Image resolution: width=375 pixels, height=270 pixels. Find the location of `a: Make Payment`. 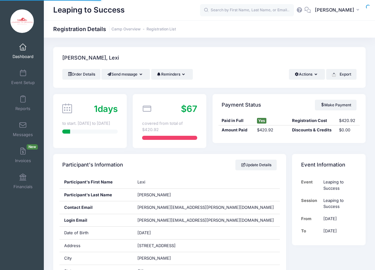

a: Make Payment is located at coordinates (336, 105).